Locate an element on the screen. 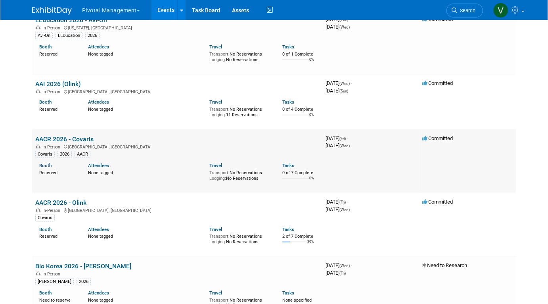  div: AACR is located at coordinates (82, 154).